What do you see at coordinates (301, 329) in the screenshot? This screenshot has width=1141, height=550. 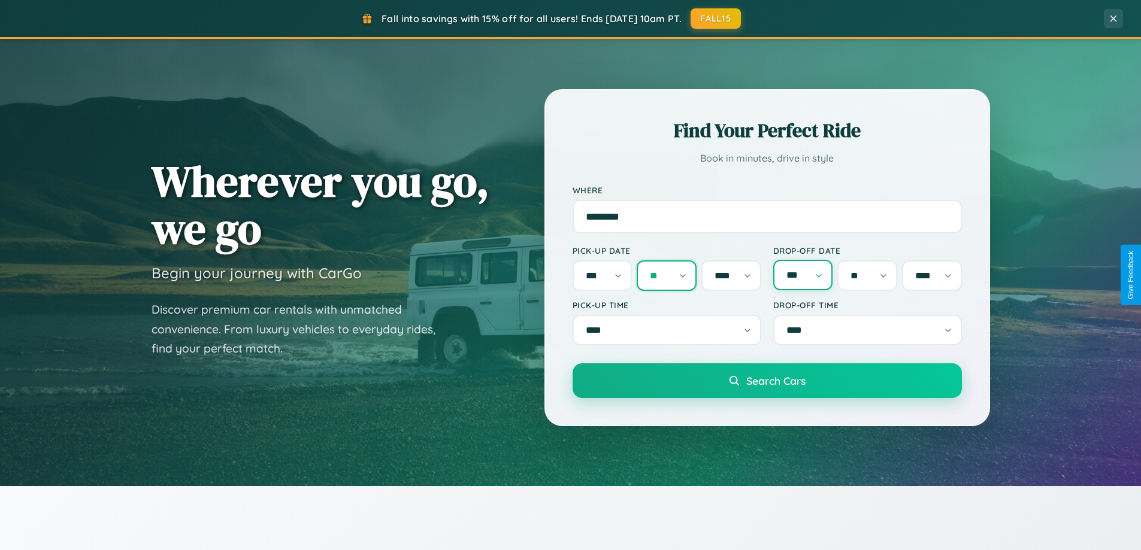 I see `p: Discover premium car rentals with unmatched convenience. From luxury vehicles to everyday rides, ...` at bounding box center [301, 329].